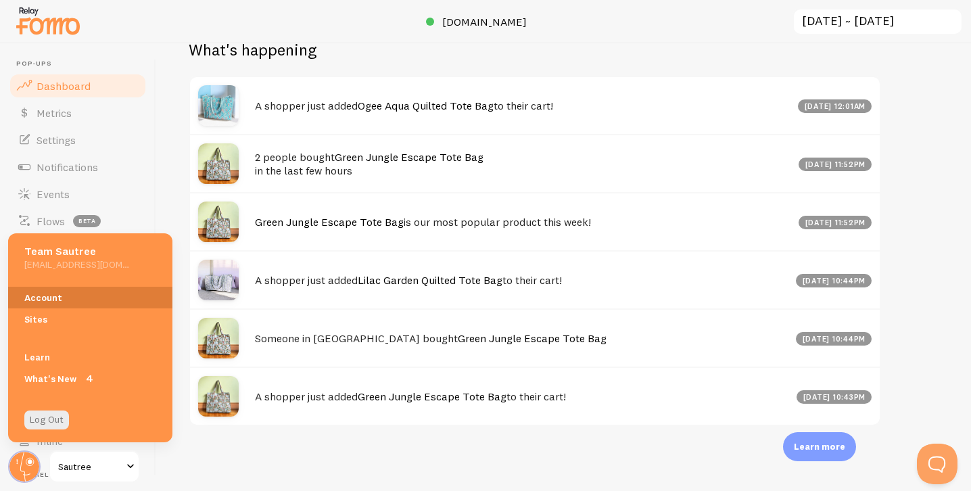 Image resolution: width=971 pixels, height=491 pixels. What do you see at coordinates (90, 319) in the screenshot?
I see `a: Sites` at bounding box center [90, 319].